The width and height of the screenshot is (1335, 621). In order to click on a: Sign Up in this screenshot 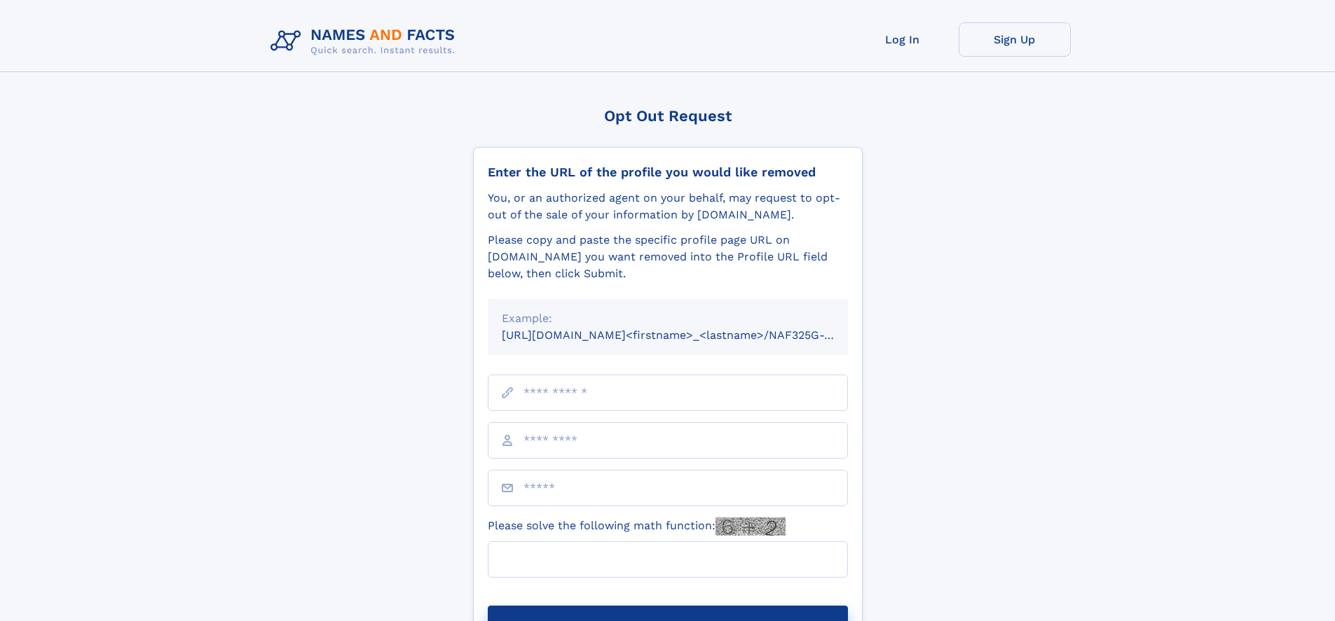, I will do `click(1014, 39)`.